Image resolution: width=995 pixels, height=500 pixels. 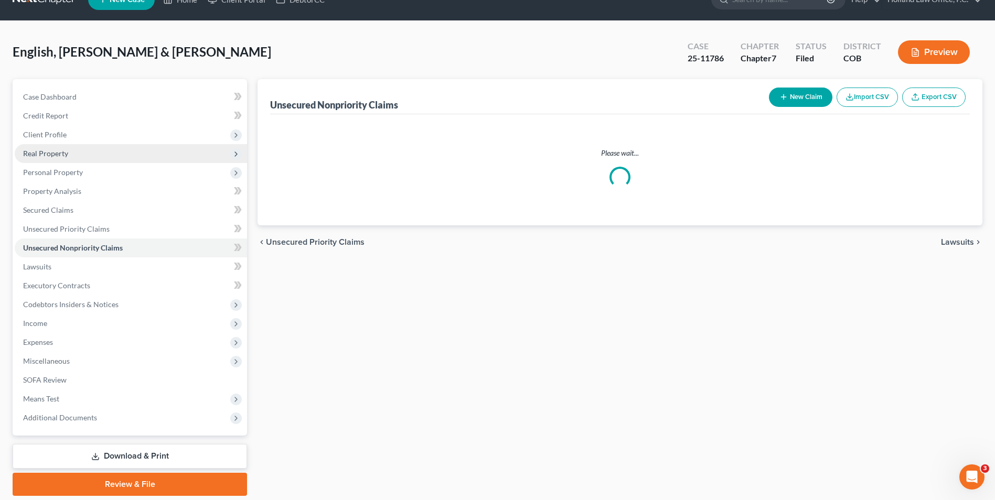 What do you see at coordinates (811, 46) in the screenshot?
I see `div: Status` at bounding box center [811, 46].